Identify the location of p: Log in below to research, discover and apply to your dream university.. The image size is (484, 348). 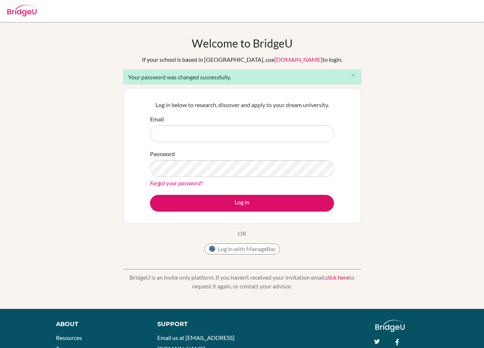
(242, 105).